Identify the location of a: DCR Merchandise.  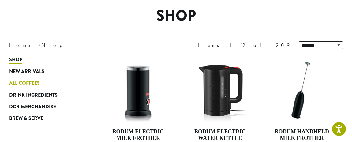
(44, 107).